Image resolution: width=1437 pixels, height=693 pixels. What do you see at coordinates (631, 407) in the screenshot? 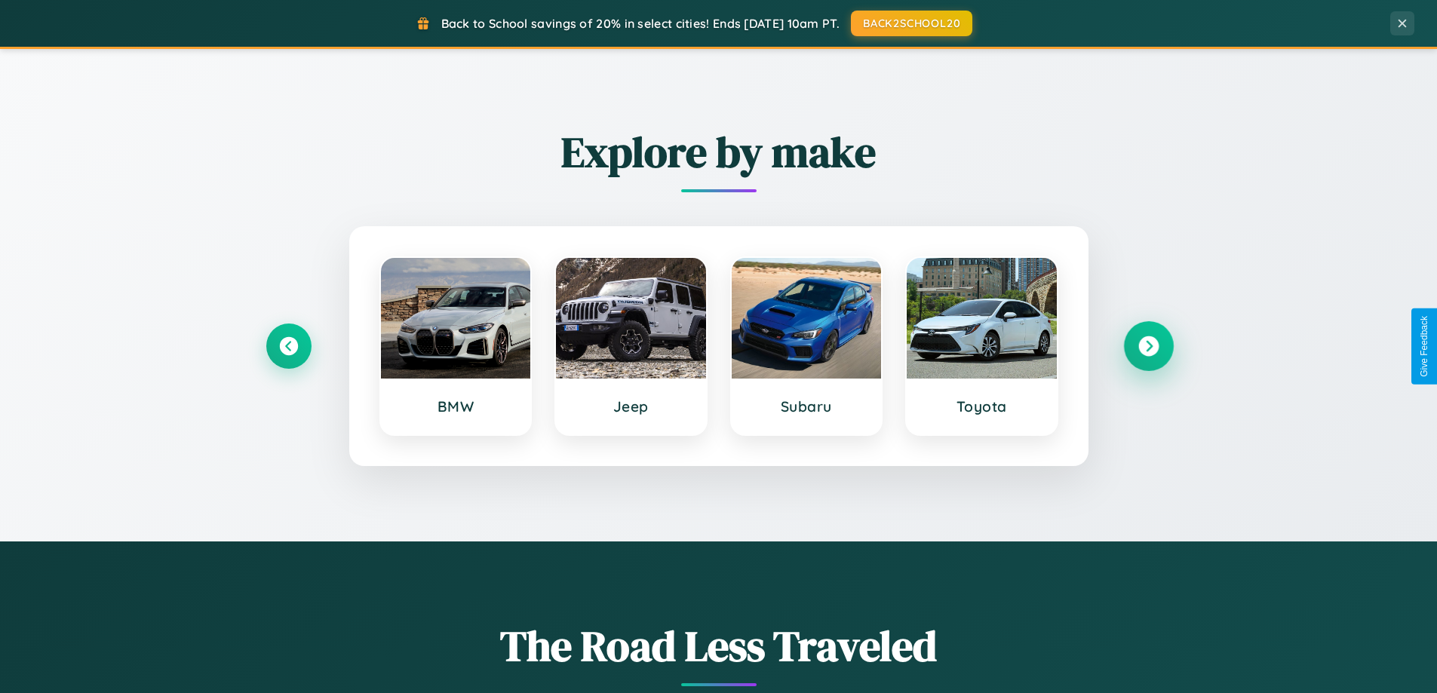
I see `h3: Jeep` at bounding box center [631, 407].